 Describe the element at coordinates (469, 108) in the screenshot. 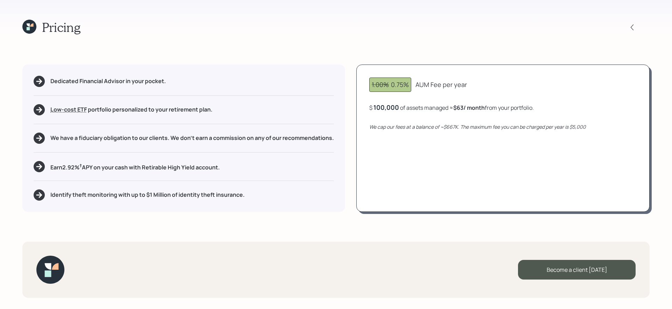

I see `b: $63 / month` at that location.